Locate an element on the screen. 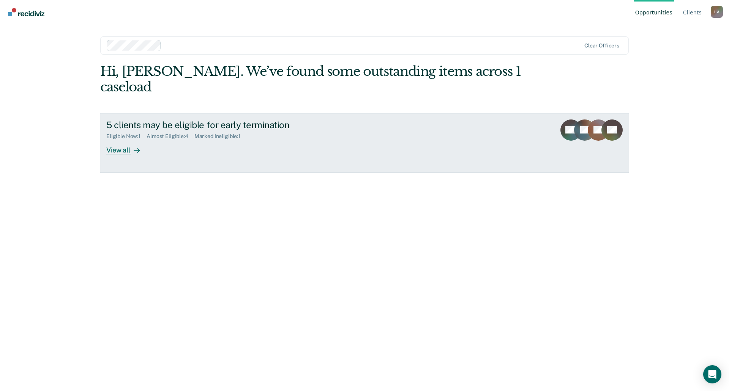  div: View all is located at coordinates (128, 147).